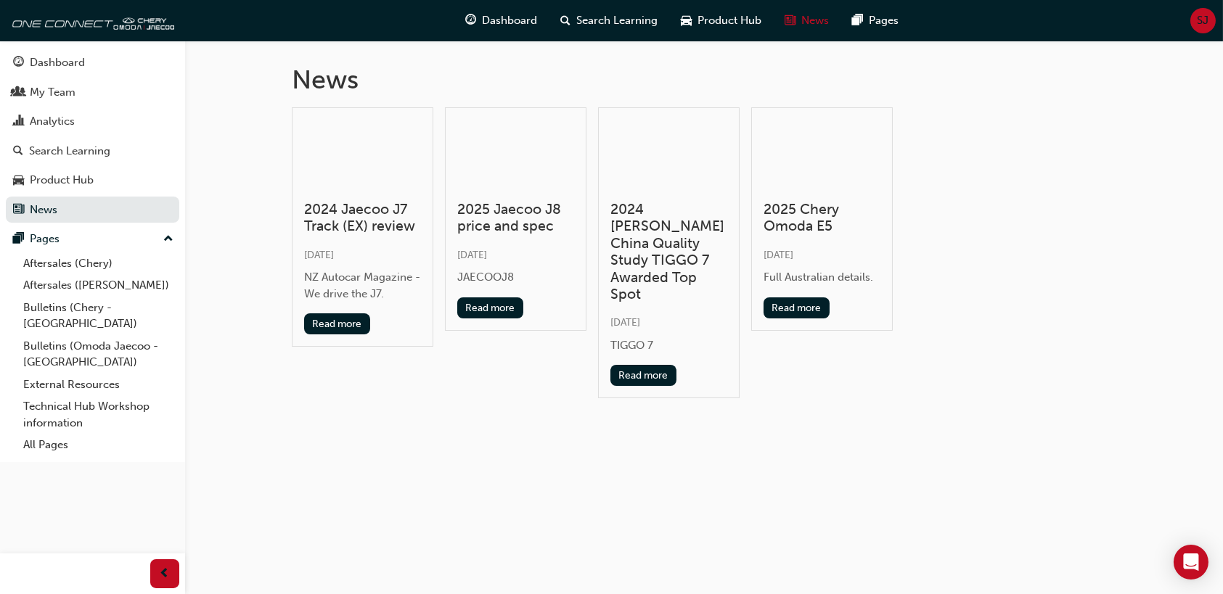 This screenshot has height=594, width=1223. I want to click on a: Analytics, so click(92, 121).